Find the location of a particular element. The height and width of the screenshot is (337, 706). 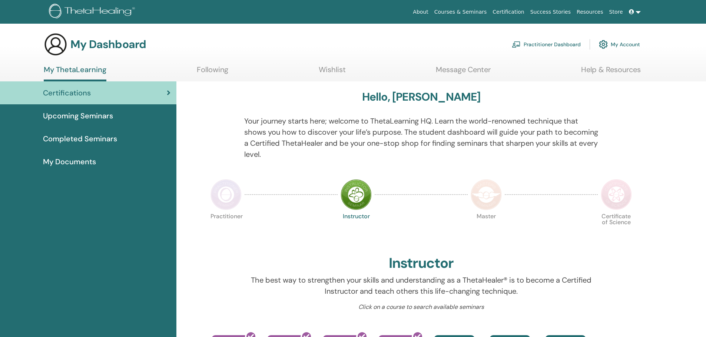

span: My Documents is located at coordinates (69, 162).